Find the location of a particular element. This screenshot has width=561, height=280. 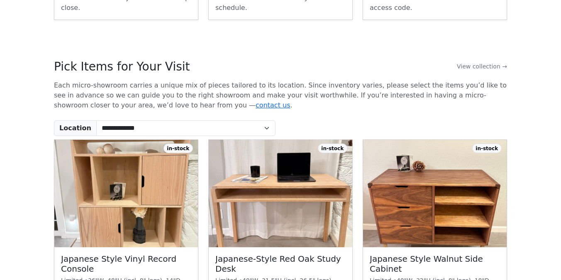

img: Japanese-style Red Oak Study Desk is located at coordinates (280, 194).